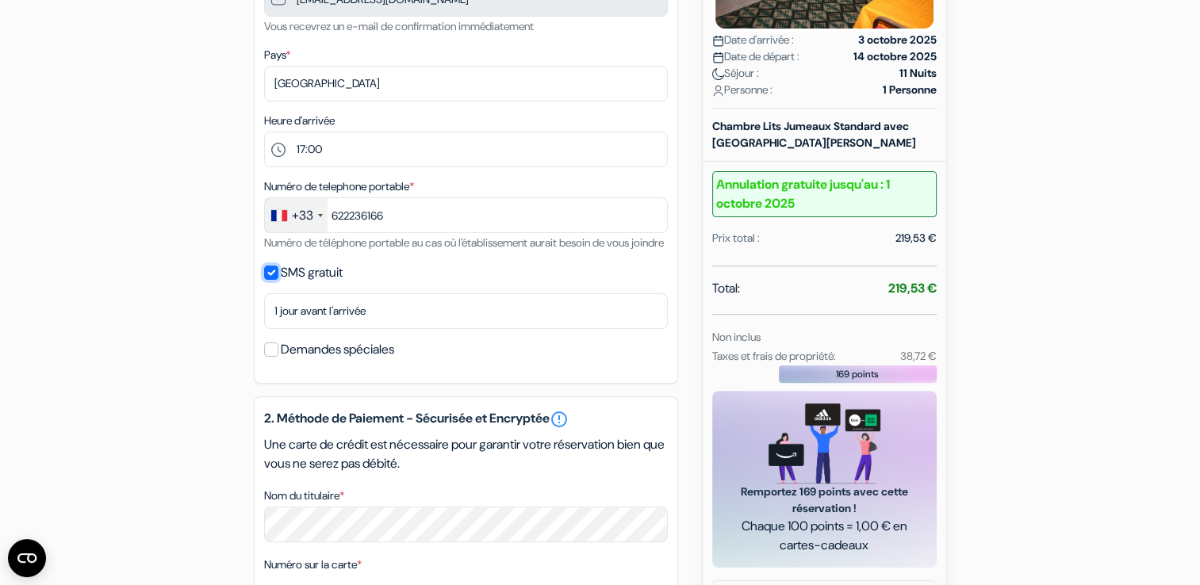 This screenshot has width=1200, height=585. What do you see at coordinates (897, 40) in the screenshot?
I see `strong: 3 octobre 2025` at bounding box center [897, 40].